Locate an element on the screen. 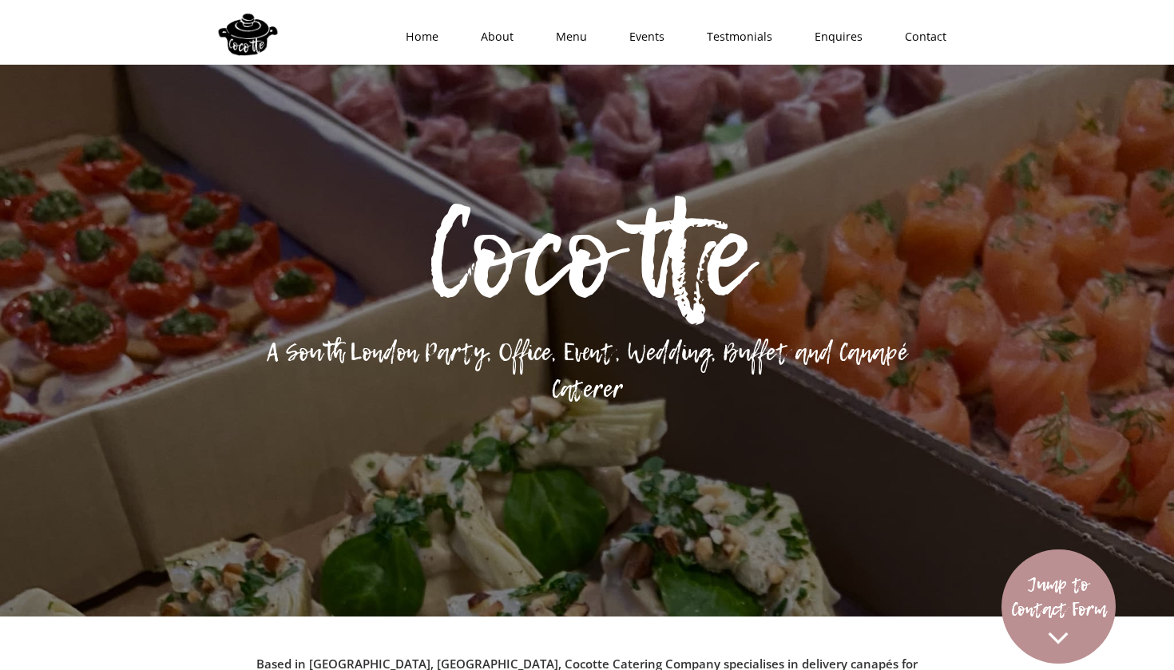 The image size is (1174, 670). a: Events is located at coordinates (641, 37).